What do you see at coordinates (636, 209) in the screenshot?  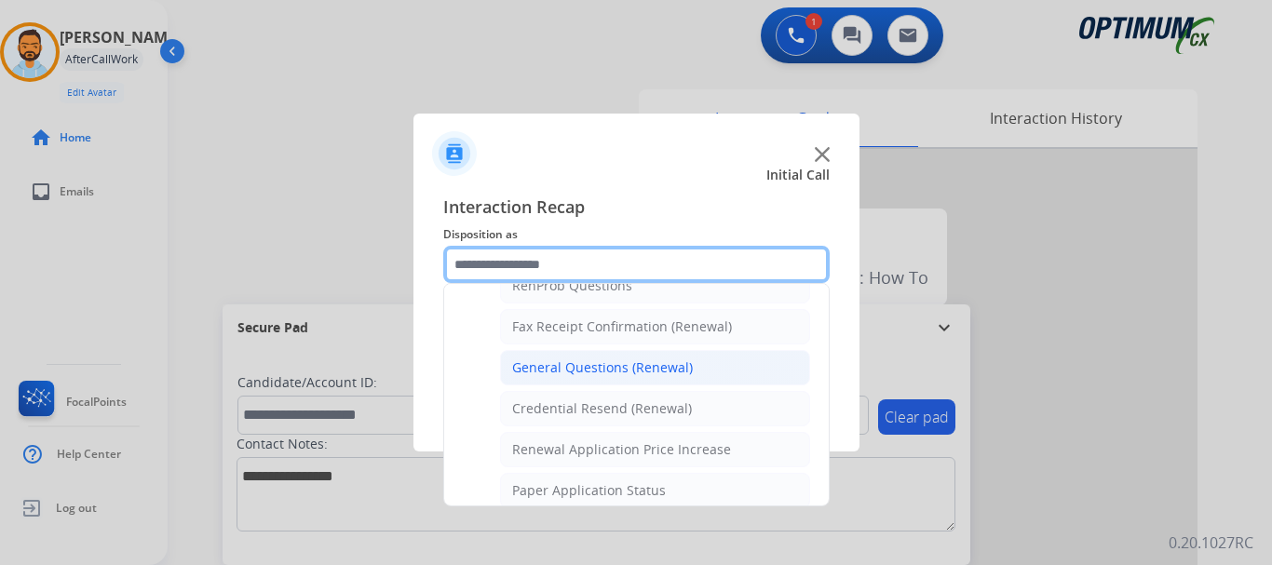 I see `span: Interaction Recap` at bounding box center [636, 209].